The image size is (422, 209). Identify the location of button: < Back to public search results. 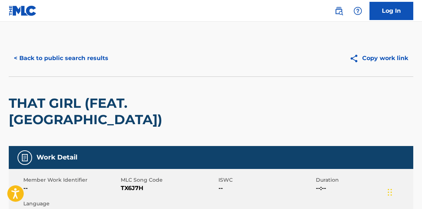
(61, 58).